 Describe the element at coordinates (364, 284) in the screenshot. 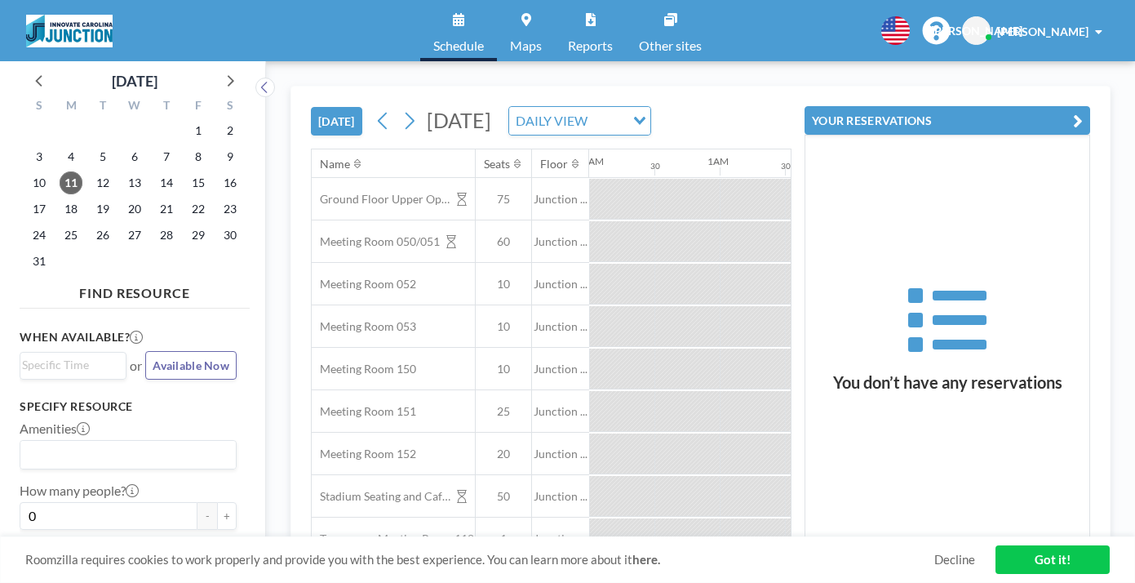

I see `span: Meeting Room 052` at that location.